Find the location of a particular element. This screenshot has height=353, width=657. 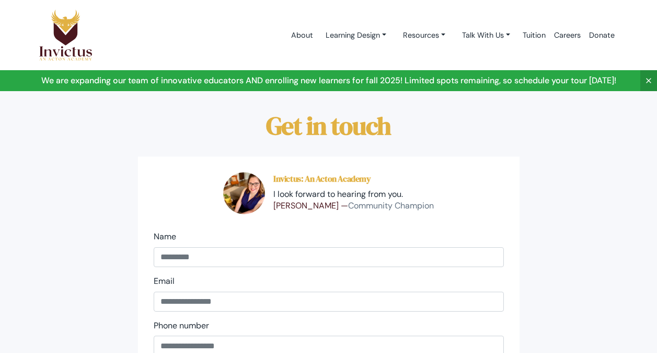

a: About is located at coordinates (302, 35).